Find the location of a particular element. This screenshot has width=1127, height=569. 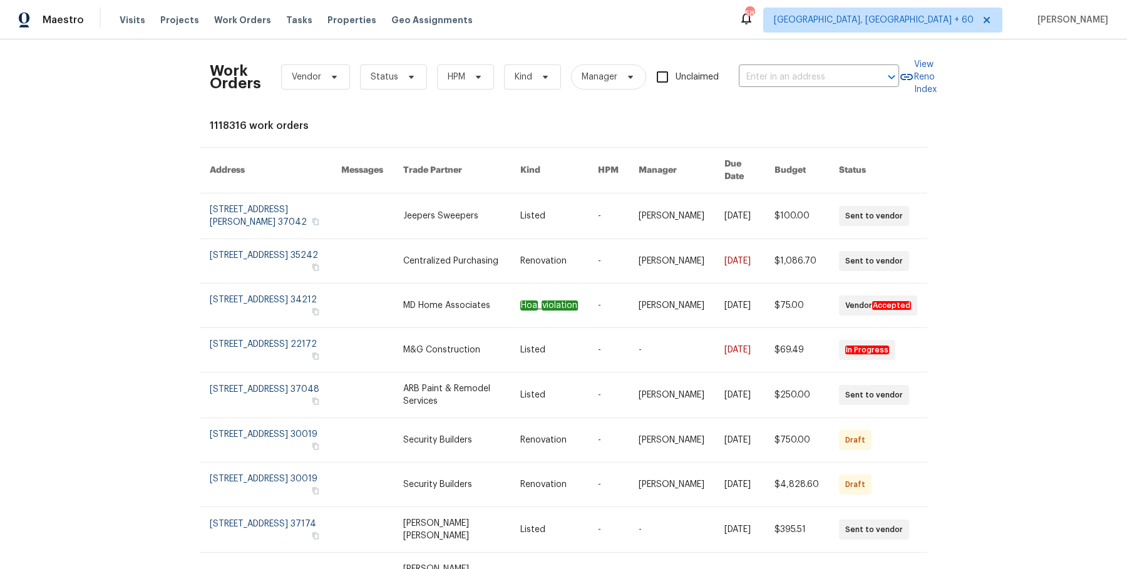

td: Centralized Purchasing is located at coordinates (451, 261).